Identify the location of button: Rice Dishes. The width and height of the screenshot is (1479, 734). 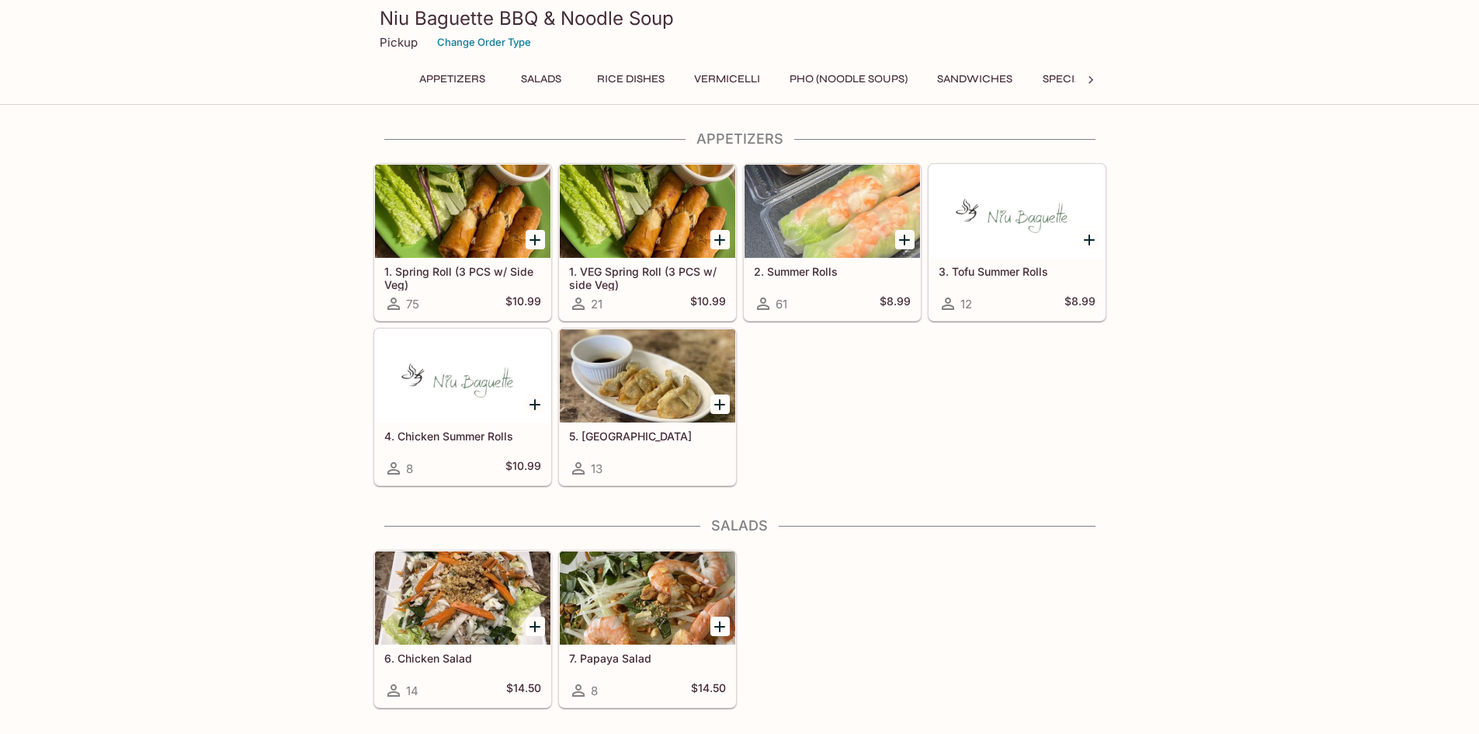
(630, 79).